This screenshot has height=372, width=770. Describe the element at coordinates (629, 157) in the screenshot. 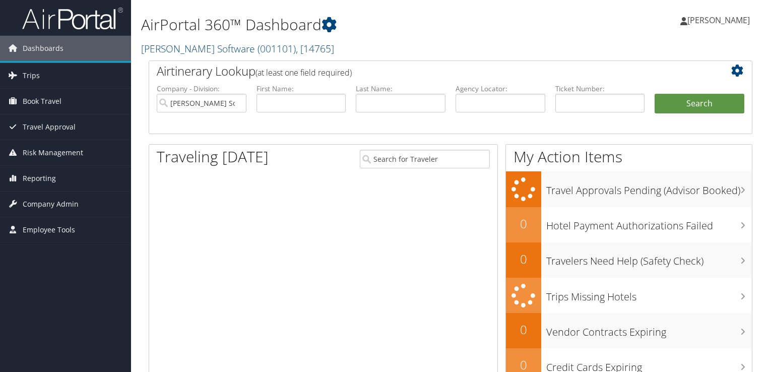

I see `h1: My Action Items` at that location.